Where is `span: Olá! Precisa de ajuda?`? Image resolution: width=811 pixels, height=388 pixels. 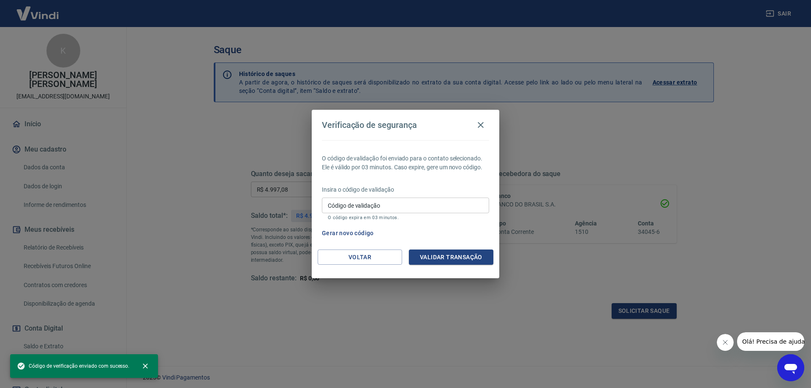
span: Olá! Precisa de ajuda? is located at coordinates (38, 9).